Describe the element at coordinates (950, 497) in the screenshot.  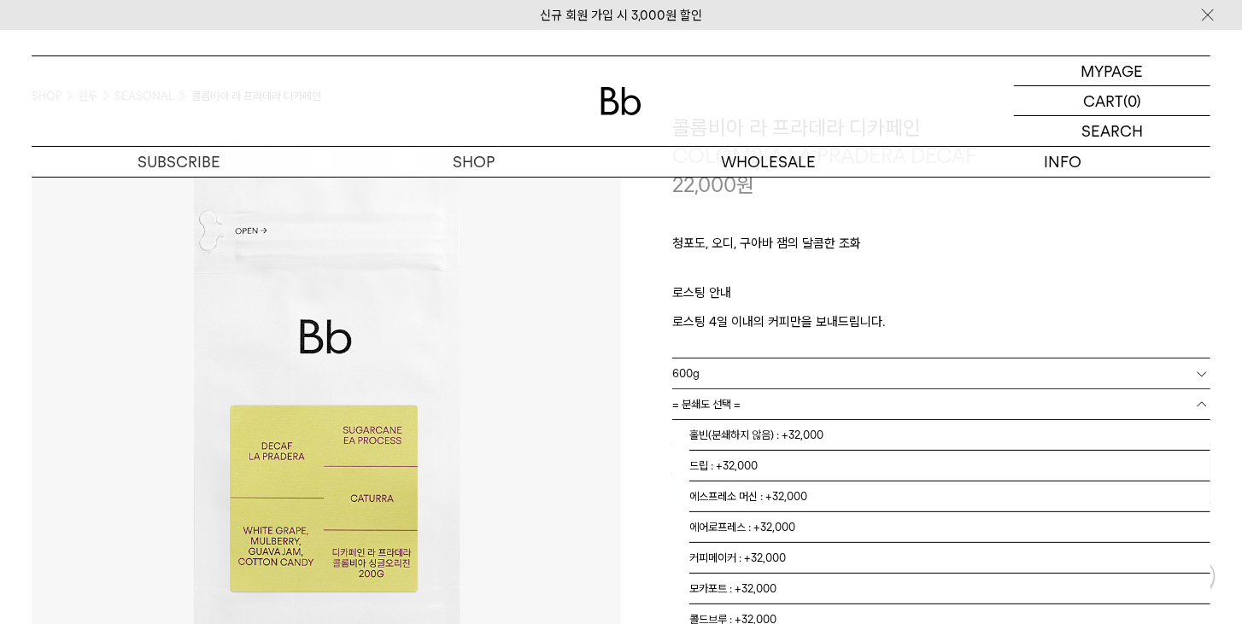
I see `li: 에스프레소 머신 : +32,000` at that location.